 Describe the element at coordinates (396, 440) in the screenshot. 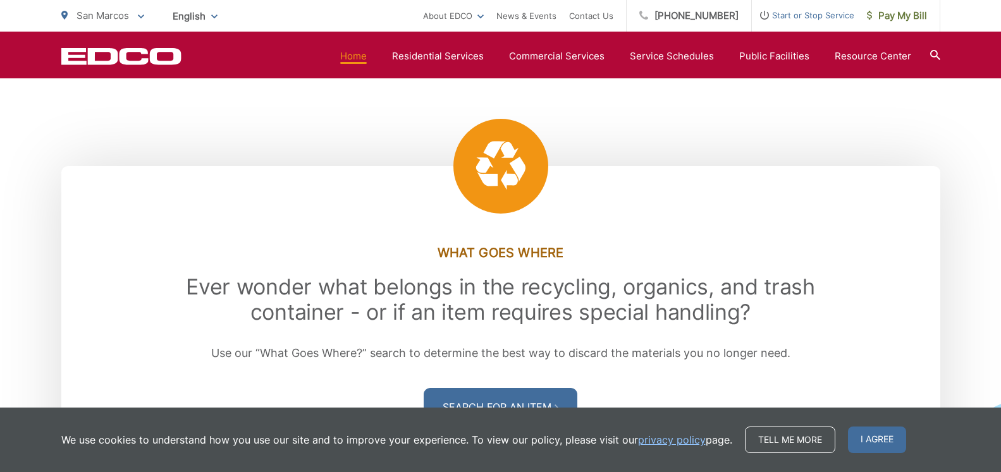

I see `p: We use cookies to understand how you use our site and to improve your experience. To view our pol...` at that location.